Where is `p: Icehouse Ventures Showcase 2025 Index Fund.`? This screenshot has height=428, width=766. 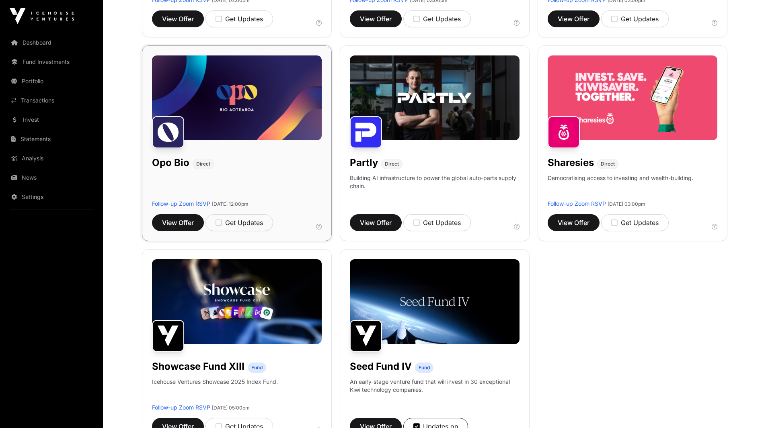 p: Icehouse Ventures Showcase 2025 Index Fund. is located at coordinates (215, 382).